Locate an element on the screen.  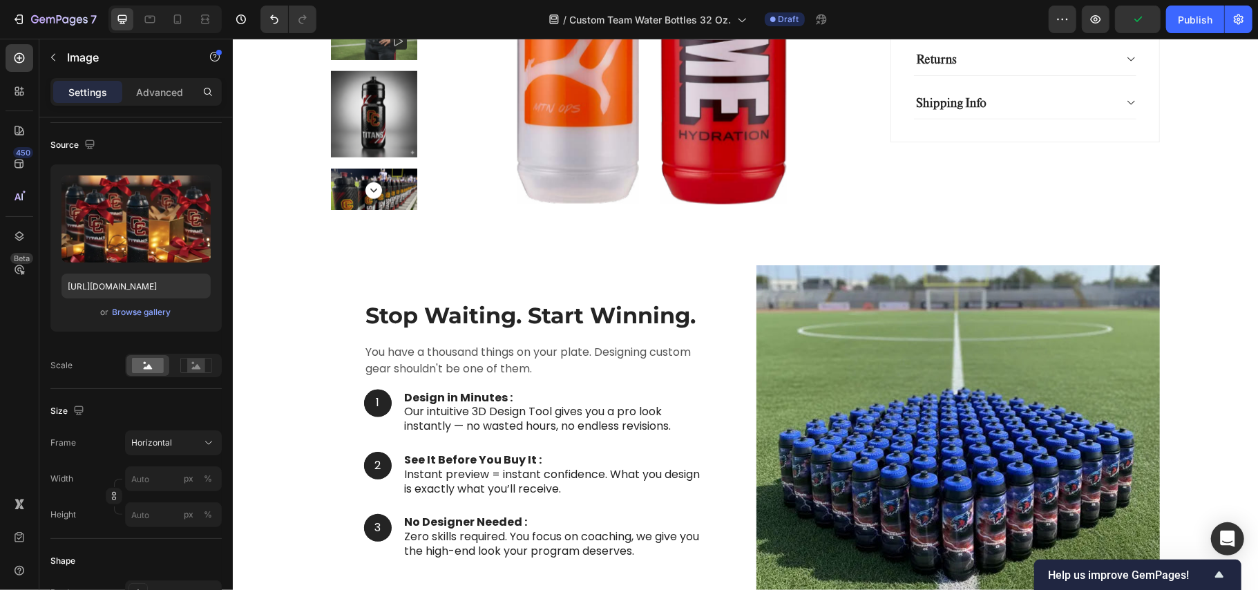
p: 3 is located at coordinates (145, 489).